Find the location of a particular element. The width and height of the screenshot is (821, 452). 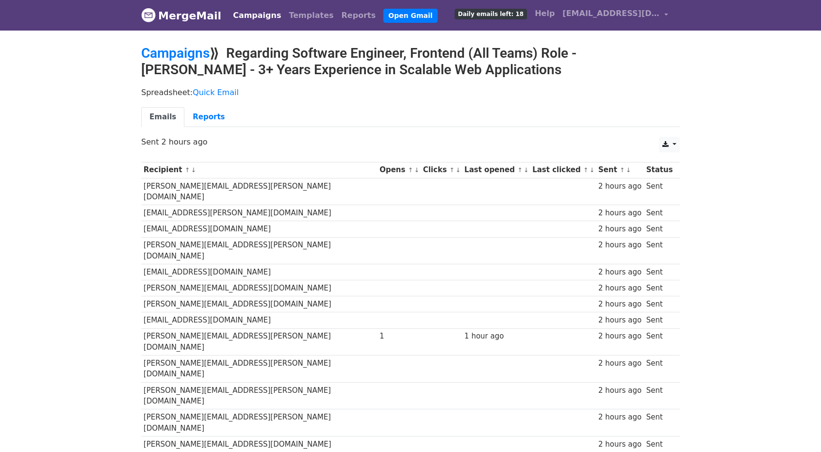

img: MergeMail logo is located at coordinates (148, 15).